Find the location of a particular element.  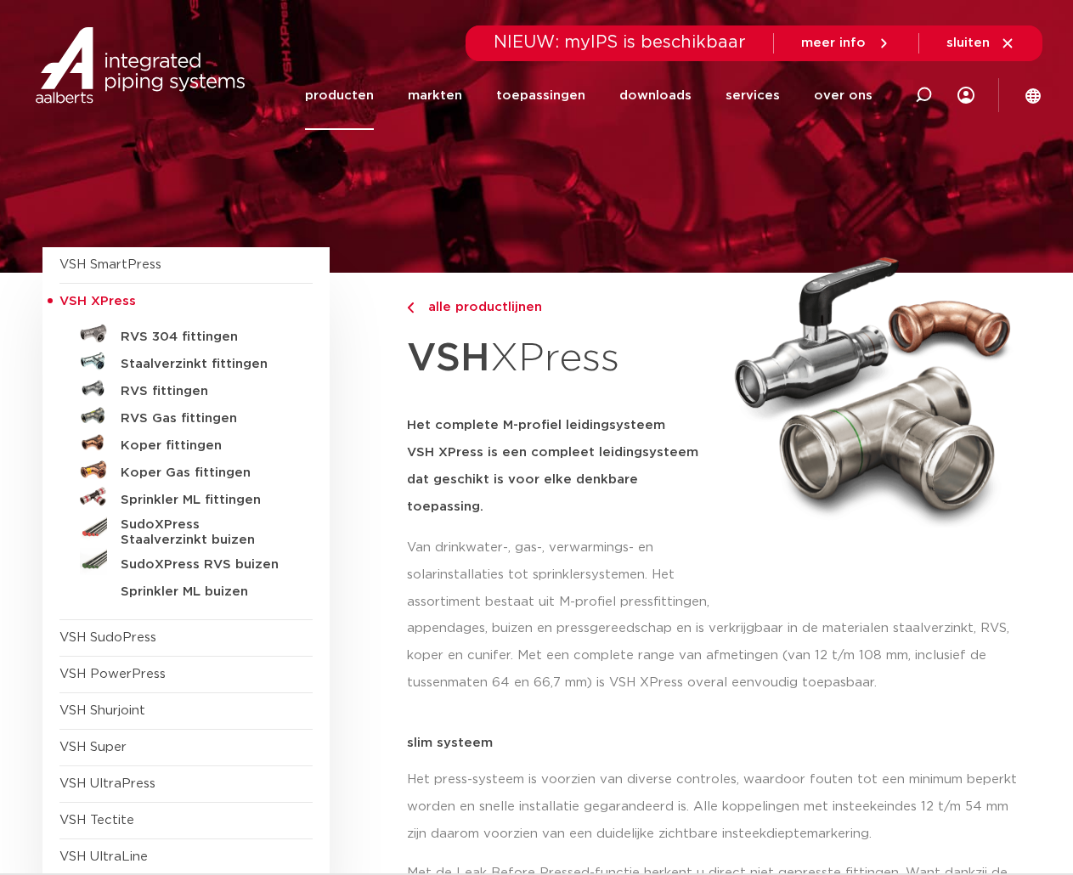

a: toepassingen is located at coordinates (541, 95).